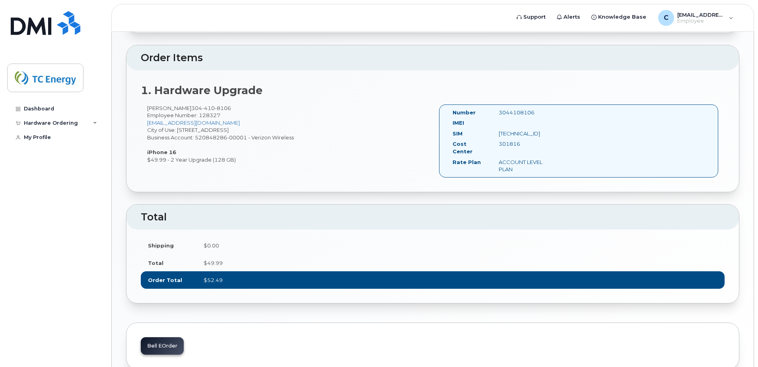 This screenshot has width=758, height=367. What do you see at coordinates (525, 113) in the screenshot?
I see `div: 3044108106` at bounding box center [525, 113].